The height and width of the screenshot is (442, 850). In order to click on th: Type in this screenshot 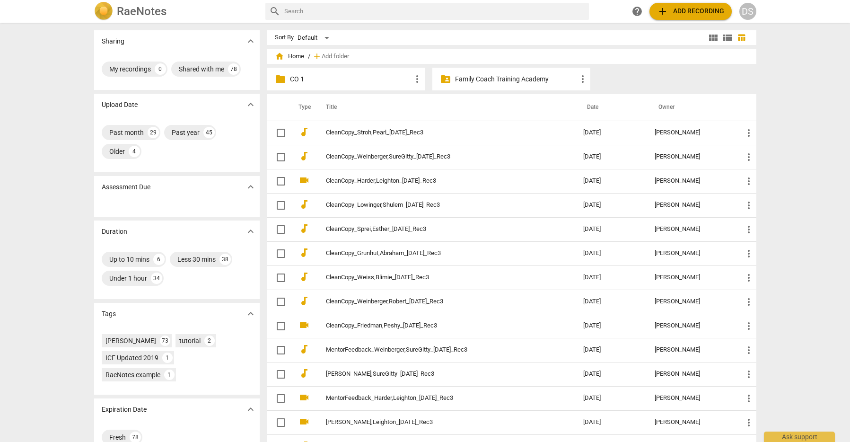, I will do `click(303, 107)`.